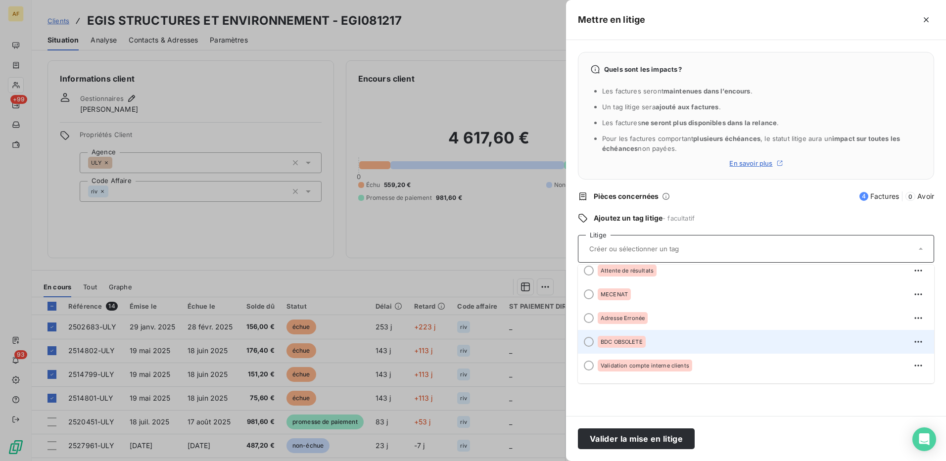 The image size is (946, 461). Describe the element at coordinates (911, 196) in the screenshot. I see `span: 0` at that location.